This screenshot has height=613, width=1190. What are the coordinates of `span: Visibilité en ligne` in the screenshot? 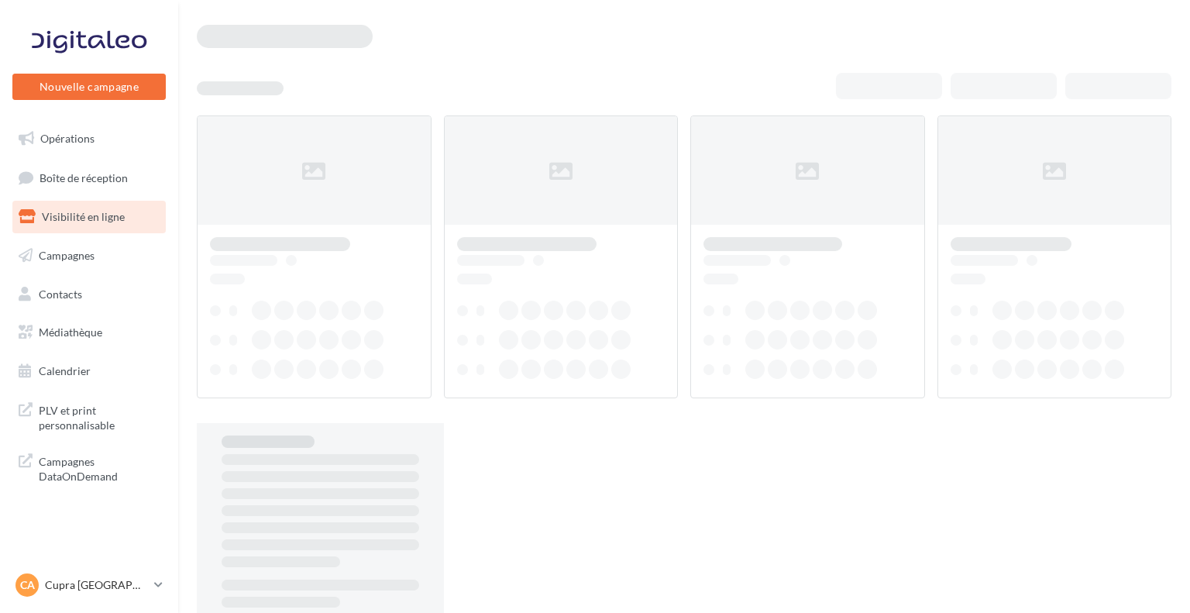 It's located at (83, 216).